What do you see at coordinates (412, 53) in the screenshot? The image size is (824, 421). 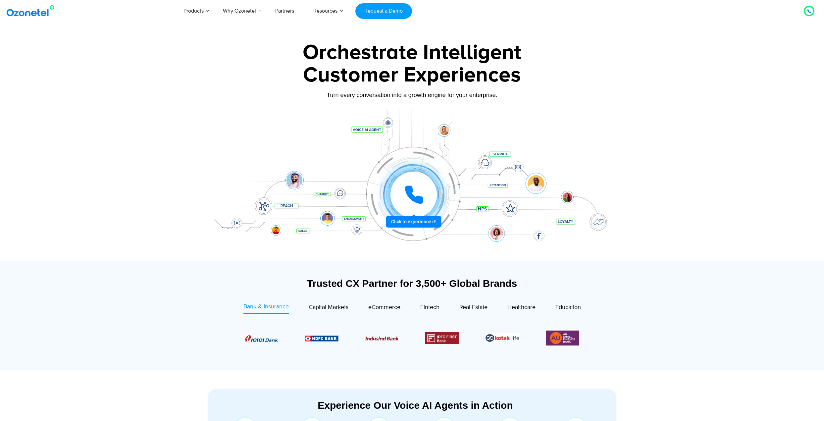 I see `div: Orchestrate Intelligent` at bounding box center [412, 53].